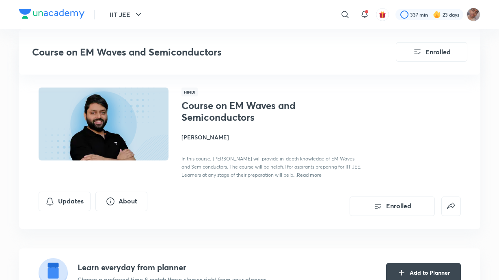  What do you see at coordinates (52, 14) in the screenshot?
I see `img: Company Logo` at bounding box center [52, 14].